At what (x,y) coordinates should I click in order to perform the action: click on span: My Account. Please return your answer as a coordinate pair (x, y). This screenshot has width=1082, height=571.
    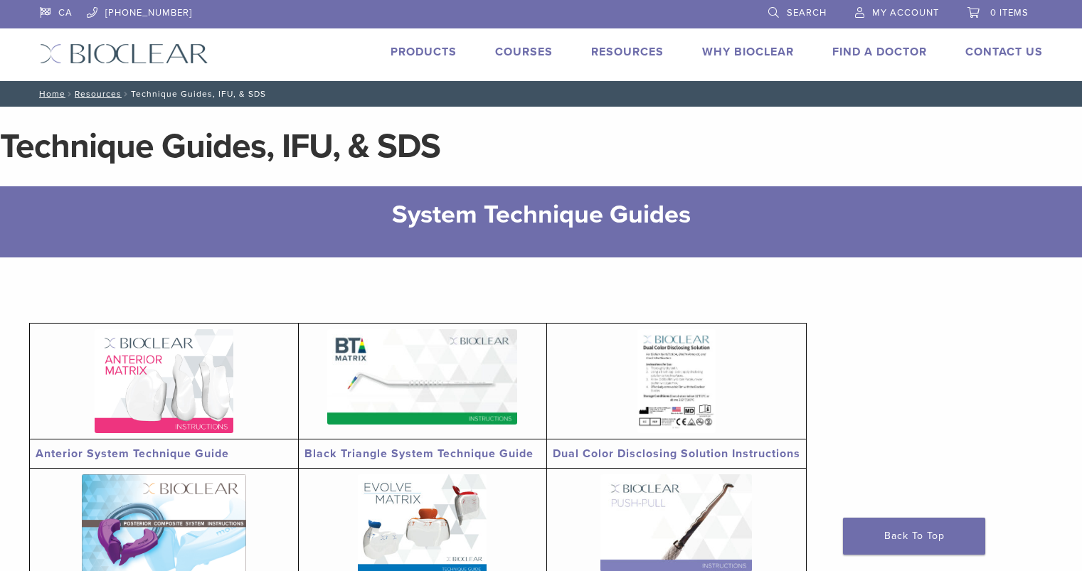
    Looking at the image, I should click on (906, 13).